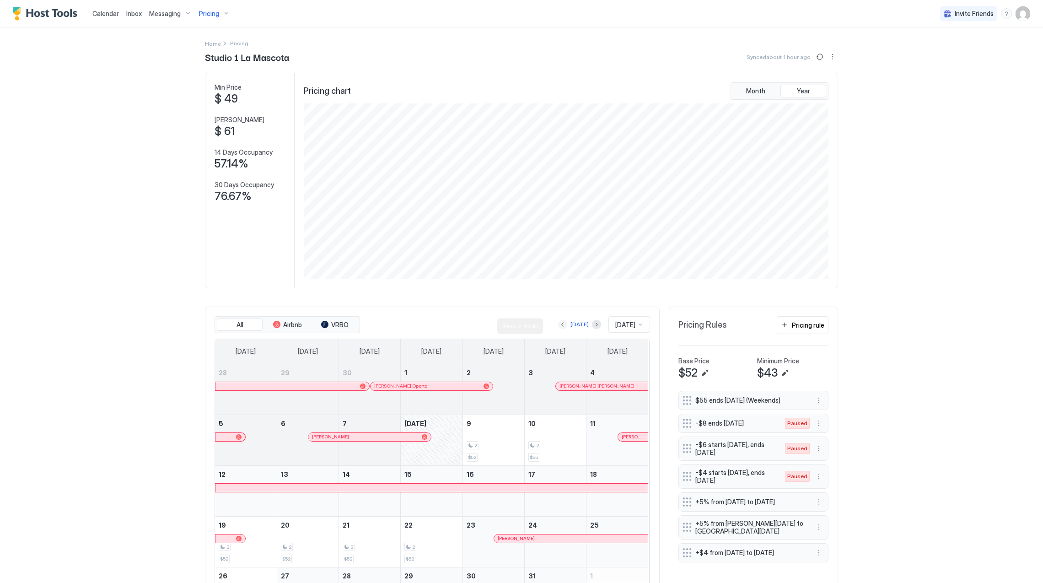 The width and height of the screenshot is (1043, 583). Describe the element at coordinates (345, 423) in the screenshot. I see `span: 7` at that location.